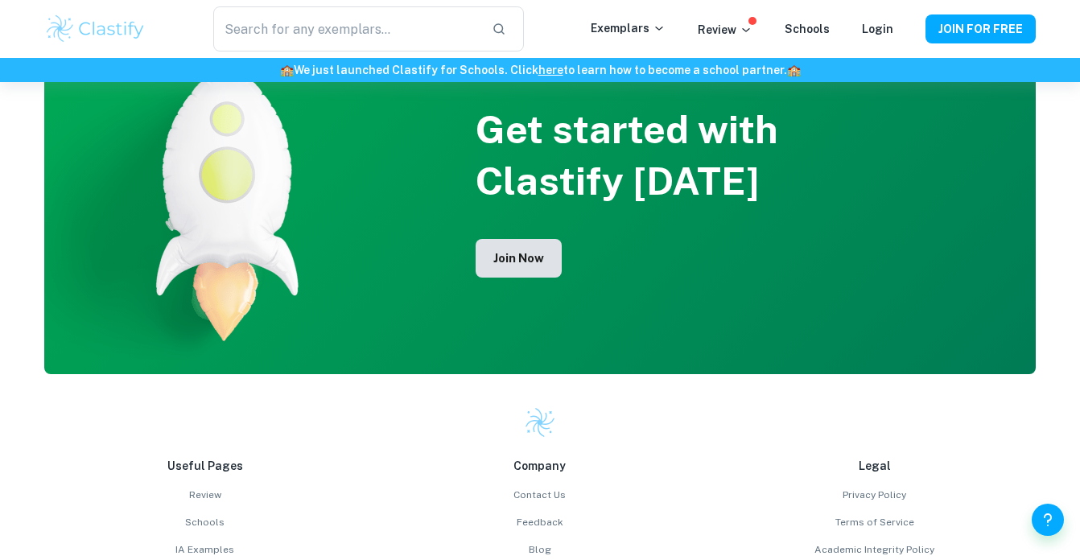 The image size is (1080, 560). Describe the element at coordinates (540, 495) in the screenshot. I see `a: Contact Us` at that location.